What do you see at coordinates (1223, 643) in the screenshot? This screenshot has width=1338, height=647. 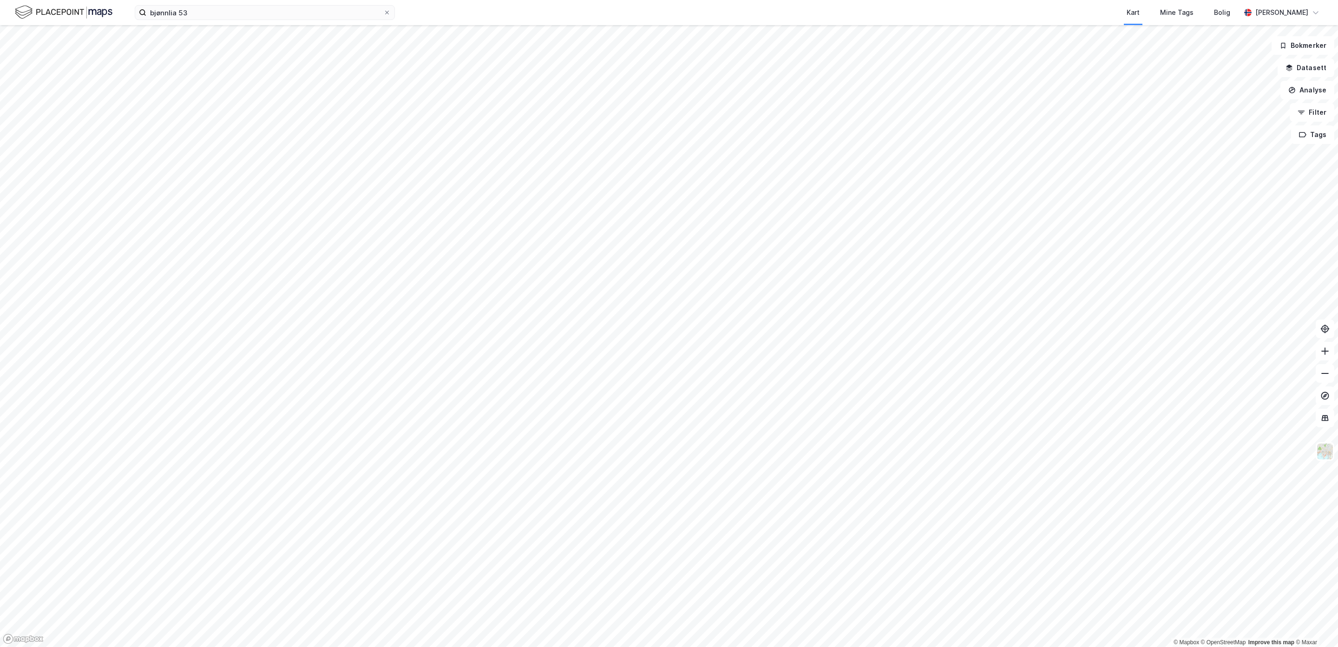 I see `a: OpenStreetMap` at bounding box center [1223, 643].